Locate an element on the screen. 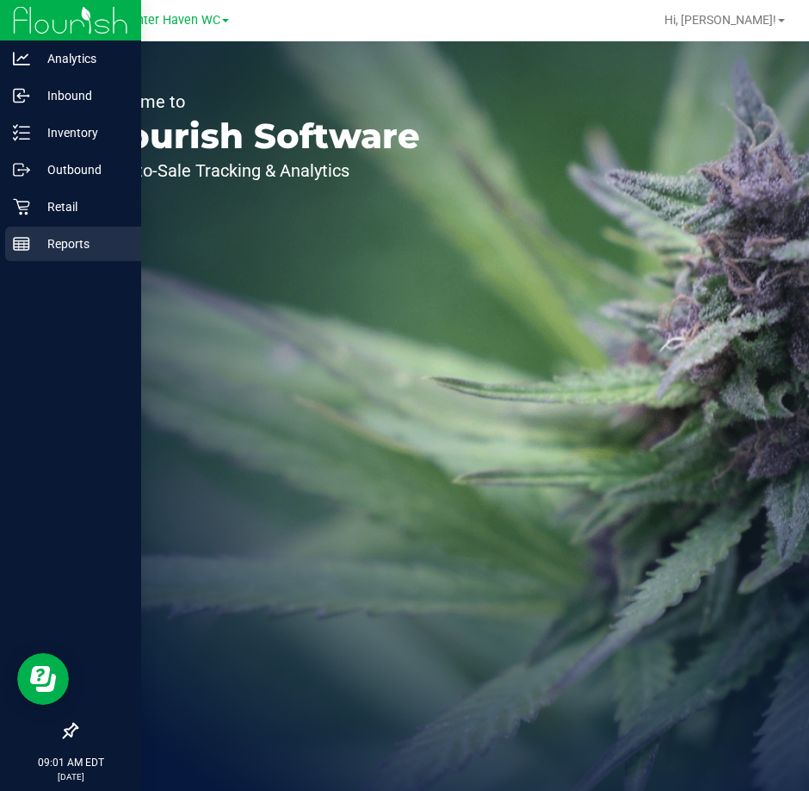 Image resolution: width=809 pixels, height=791 pixels. p: Inventory is located at coordinates (82, 133).